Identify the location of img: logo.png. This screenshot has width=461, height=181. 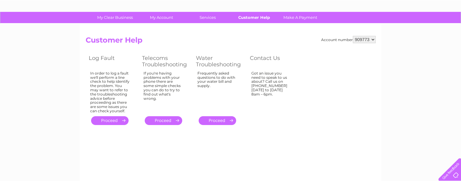
(32, 25).